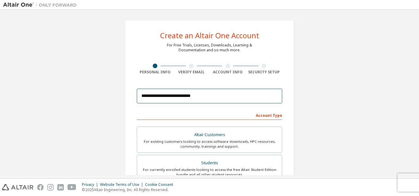  What do you see at coordinates (264, 72) in the screenshot?
I see `div: Security Setup` at bounding box center [264, 72].